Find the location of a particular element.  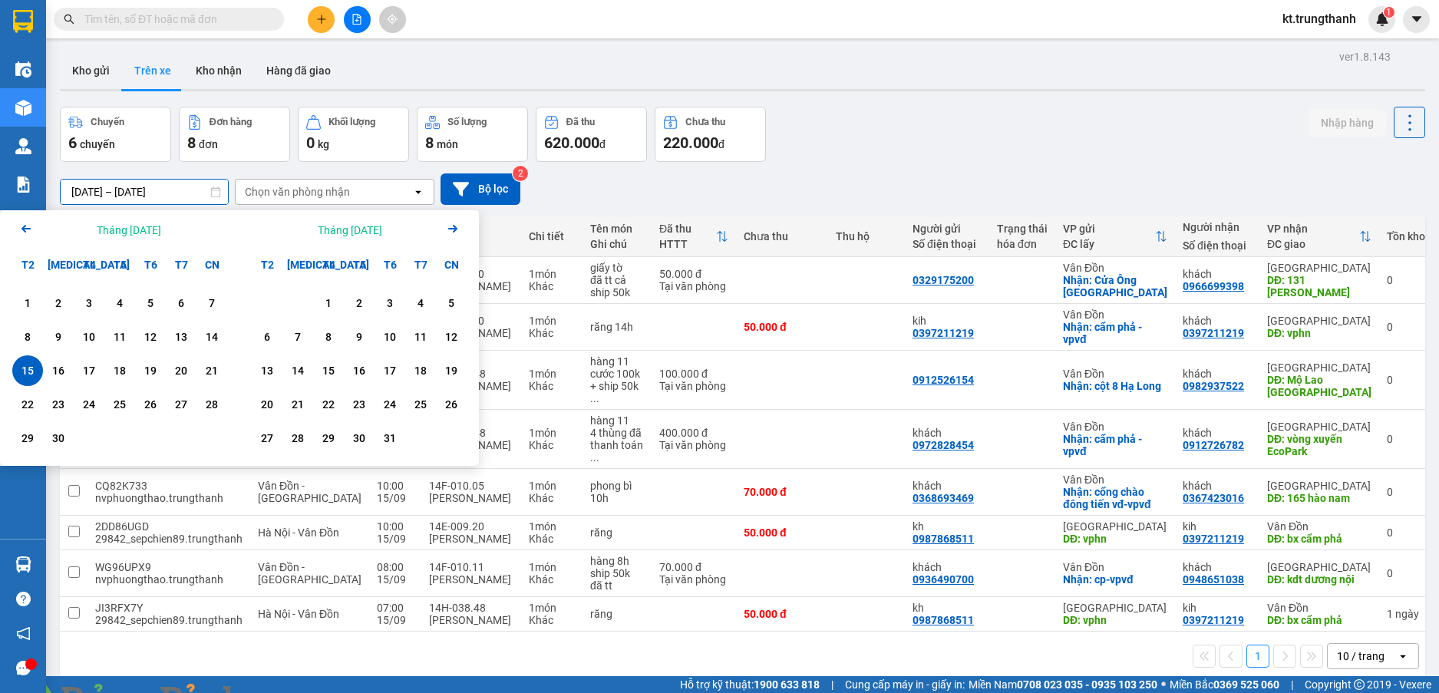

div: T2 is located at coordinates (28, 265).